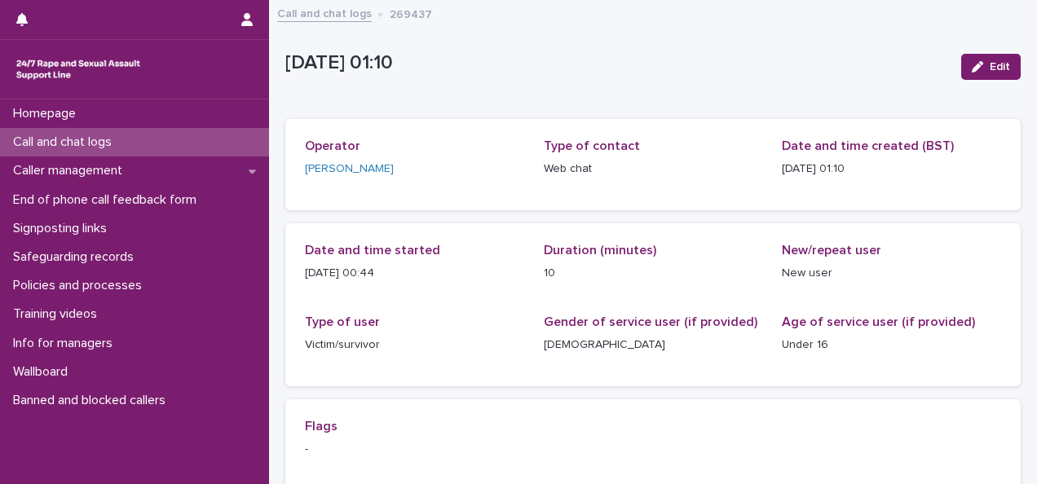 Image resolution: width=1037 pixels, height=484 pixels. Describe the element at coordinates (63, 228) in the screenshot. I see `p: Signposting links` at that location.